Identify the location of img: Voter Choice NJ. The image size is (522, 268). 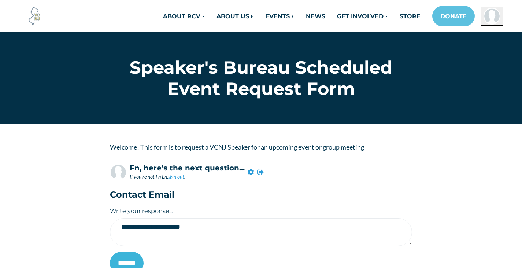
(34, 16).